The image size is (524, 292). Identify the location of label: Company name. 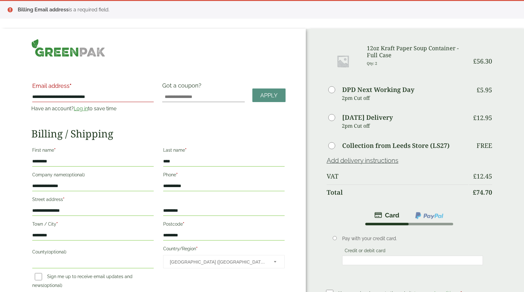
(93, 176).